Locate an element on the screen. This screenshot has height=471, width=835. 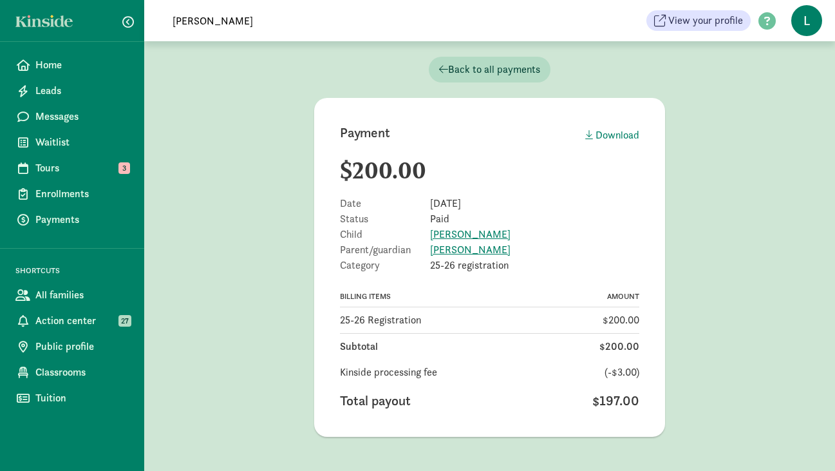
span: Public profile is located at coordinates (82, 346).